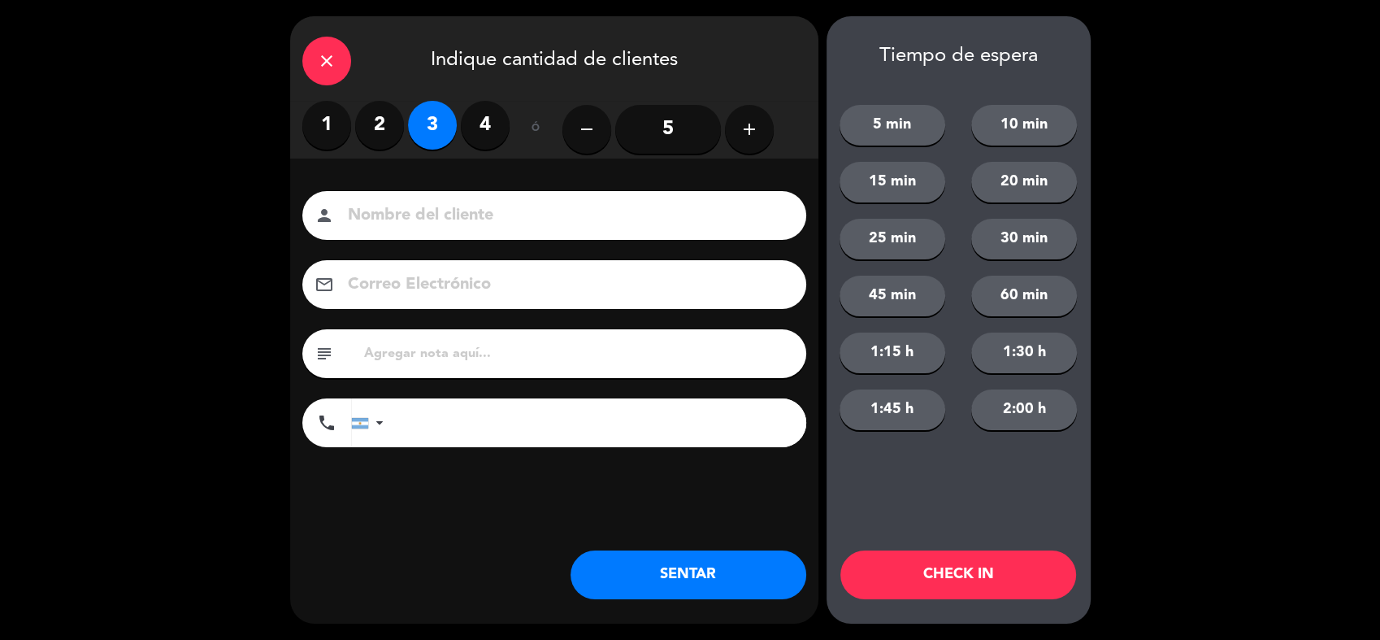 This screenshot has width=1380, height=640. What do you see at coordinates (1024, 353) in the screenshot?
I see `button: 1:30 h` at bounding box center [1024, 353].